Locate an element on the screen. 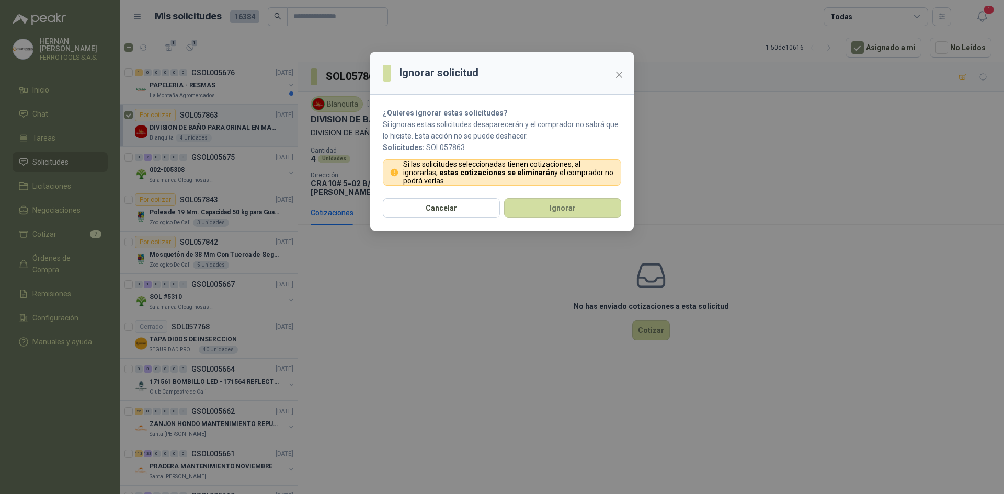 The width and height of the screenshot is (1004, 494). h3: Ignorar solicitud is located at coordinates (439, 73).